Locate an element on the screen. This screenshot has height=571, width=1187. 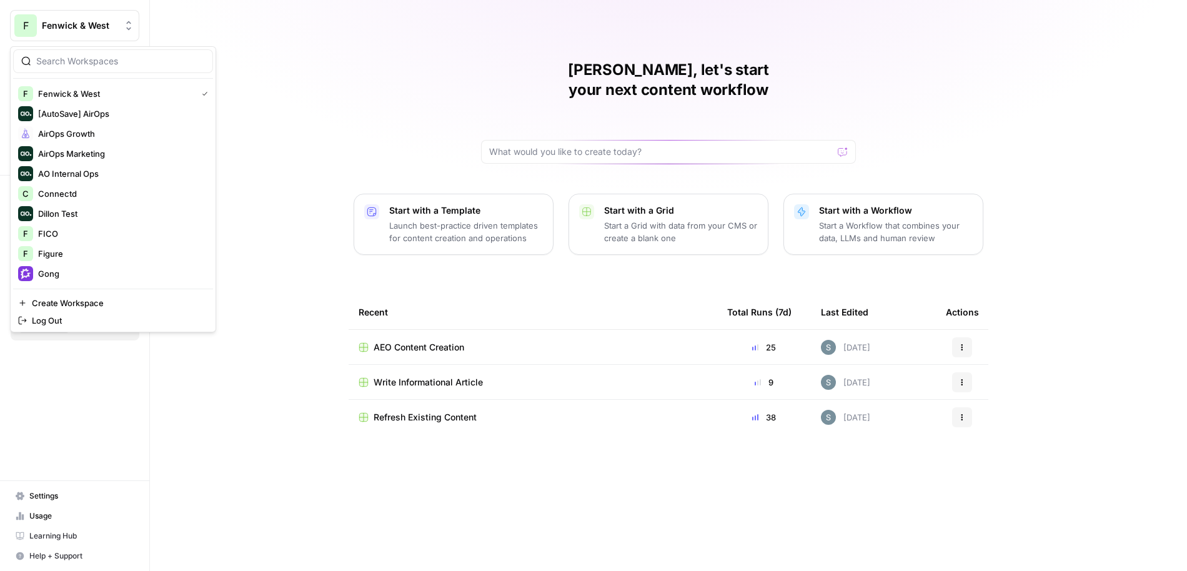
span: Create Workspace is located at coordinates (117, 303).